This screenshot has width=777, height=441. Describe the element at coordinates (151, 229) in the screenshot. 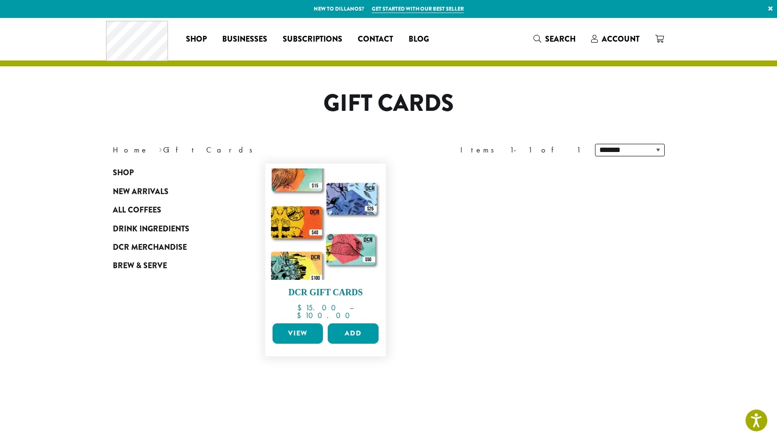

I see `span: Drink Ingredients` at that location.